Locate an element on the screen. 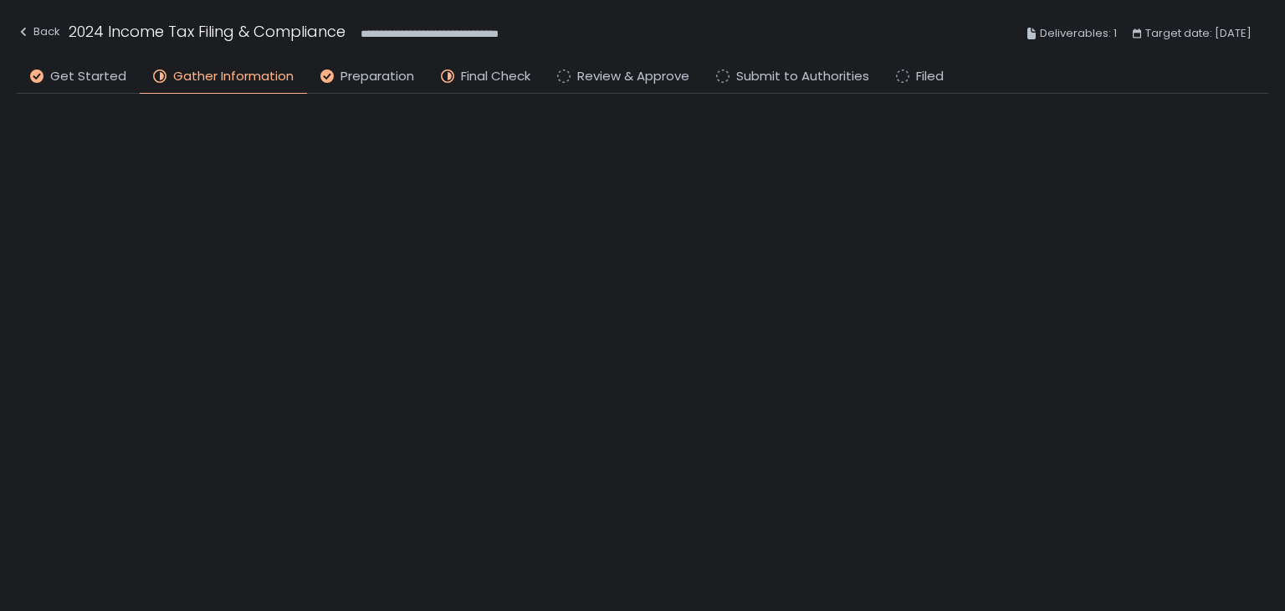 This screenshot has height=611, width=1285. div: Back is located at coordinates (38, 32).